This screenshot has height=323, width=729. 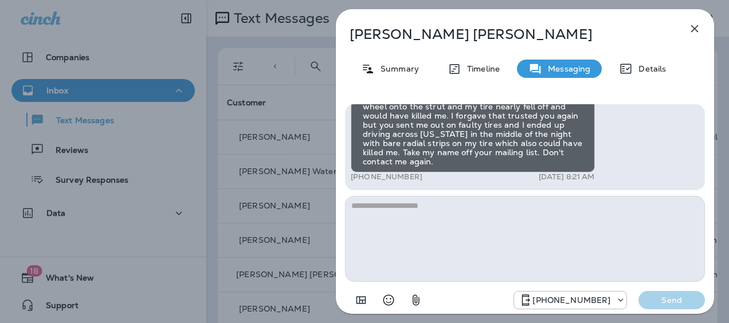 What do you see at coordinates (567, 69) in the screenshot?
I see `p: Messaging` at bounding box center [567, 69].